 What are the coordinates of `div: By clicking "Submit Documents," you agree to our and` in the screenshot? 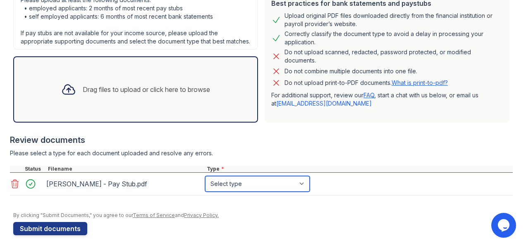 It's located at (263, 215).